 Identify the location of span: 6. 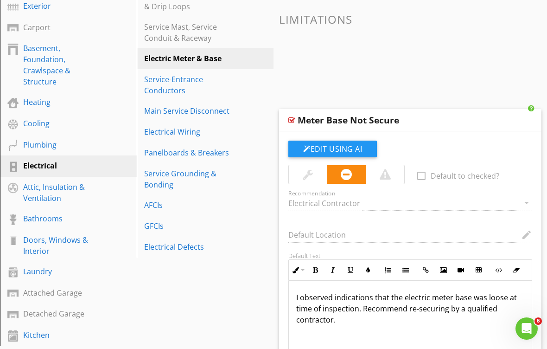
(538, 321).